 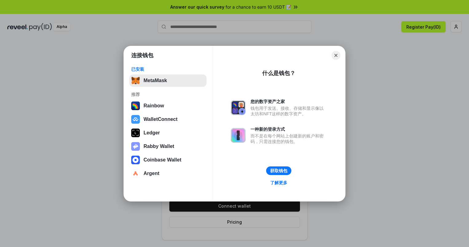 I want to click on div: Argent, so click(x=151, y=173).